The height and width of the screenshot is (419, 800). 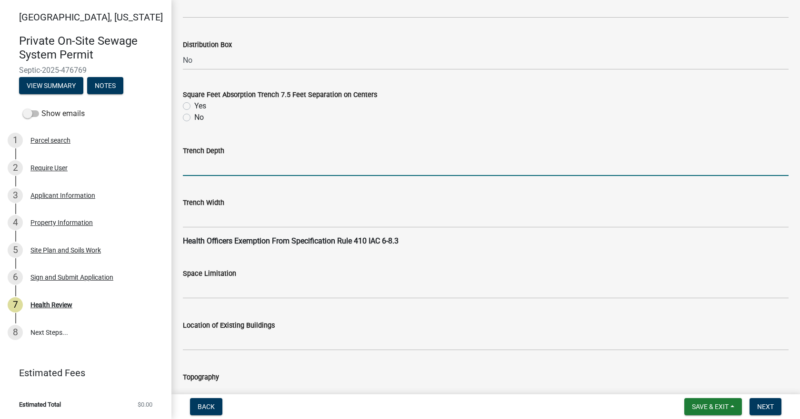 What do you see at coordinates (207, 45) in the screenshot?
I see `label: Distribution Box` at bounding box center [207, 45].